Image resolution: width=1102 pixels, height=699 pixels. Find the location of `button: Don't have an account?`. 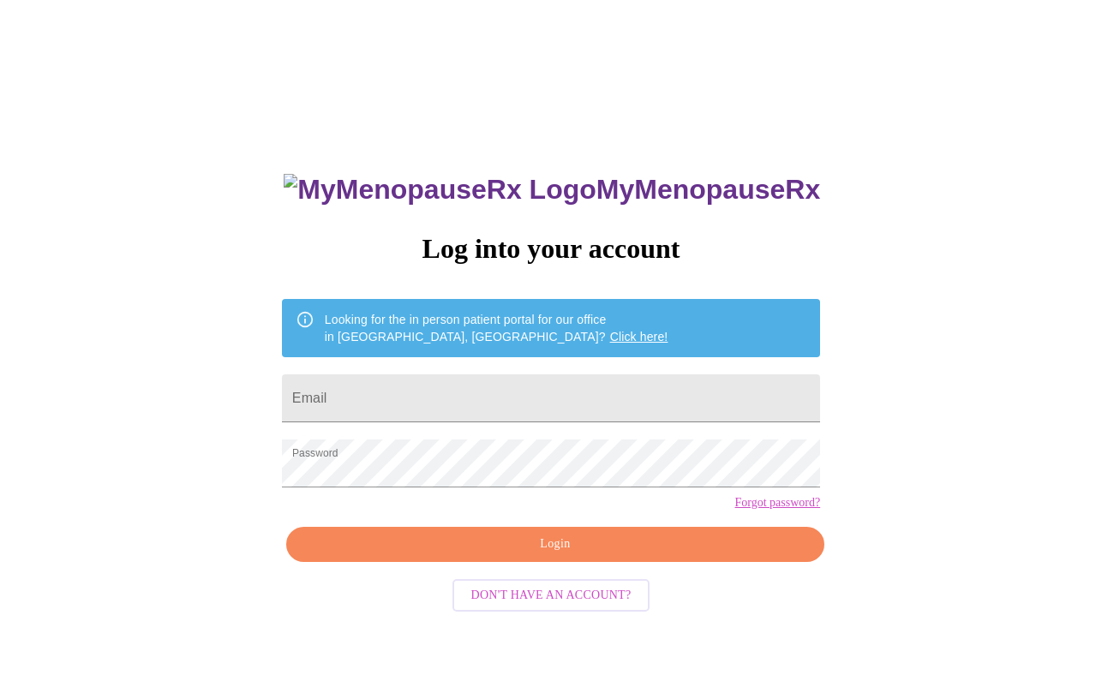

button: Don't have an account? is located at coordinates (551, 595).